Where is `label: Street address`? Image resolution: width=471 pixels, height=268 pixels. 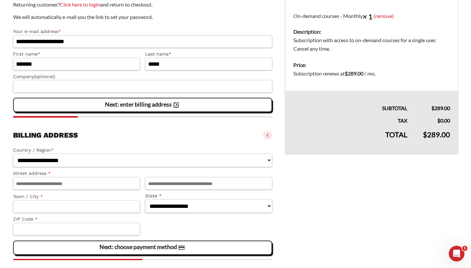
label: Street address is located at coordinates (77, 173).